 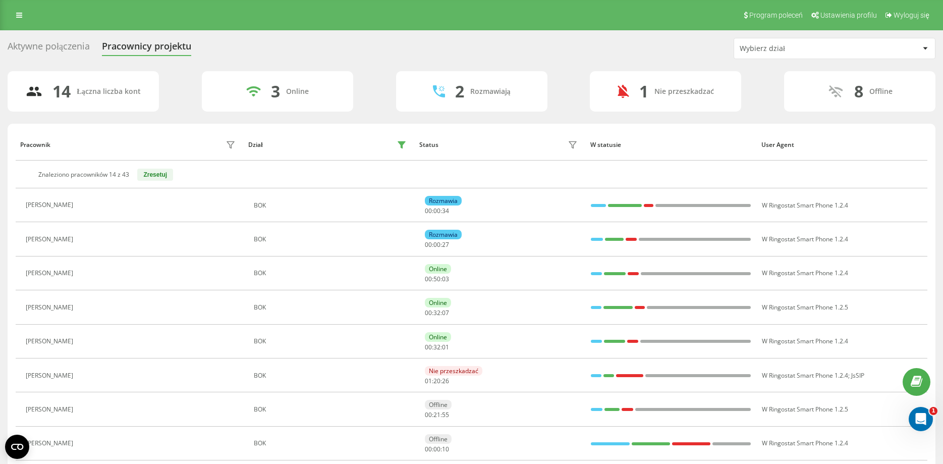 I want to click on div: Aktywne połączenia, so click(x=48, y=48).